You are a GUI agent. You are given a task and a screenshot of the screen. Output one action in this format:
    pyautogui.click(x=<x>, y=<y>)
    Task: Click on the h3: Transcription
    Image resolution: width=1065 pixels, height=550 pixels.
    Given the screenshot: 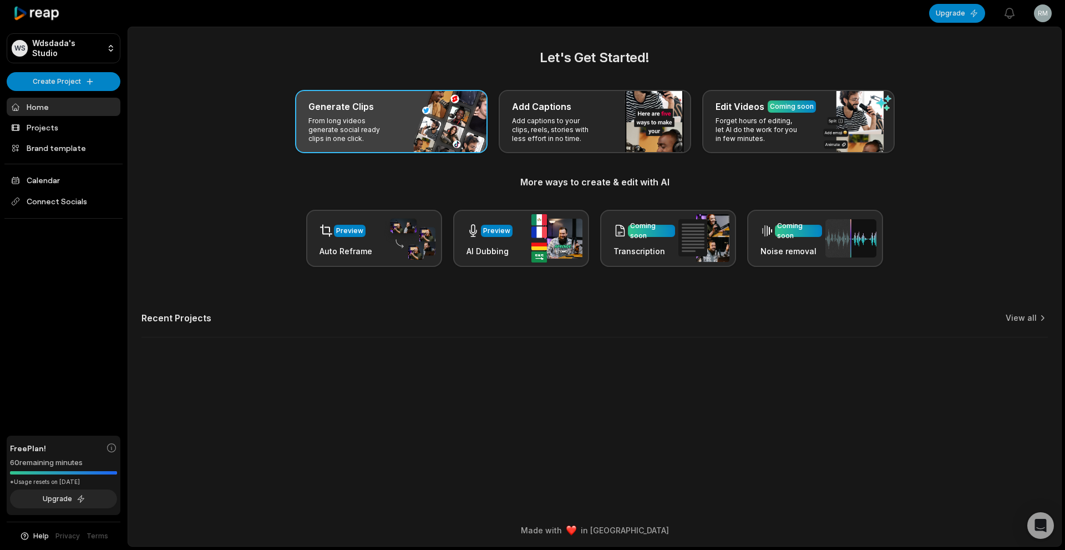 What is the action you would take?
    pyautogui.click(x=644, y=251)
    